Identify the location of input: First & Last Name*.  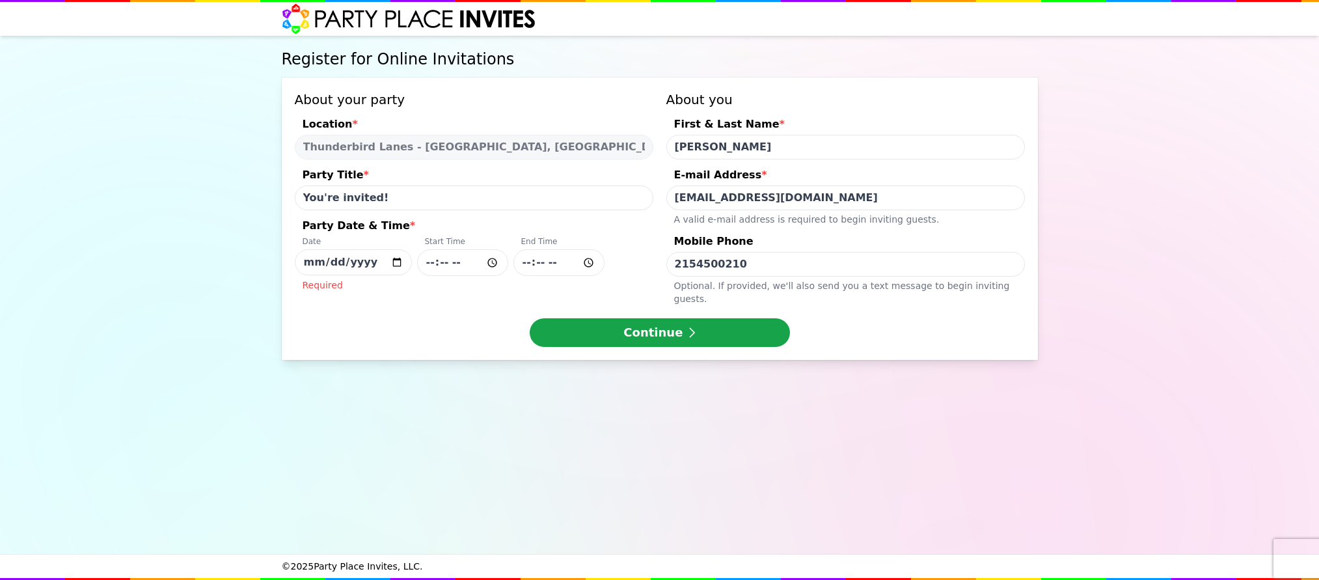
(845, 147).